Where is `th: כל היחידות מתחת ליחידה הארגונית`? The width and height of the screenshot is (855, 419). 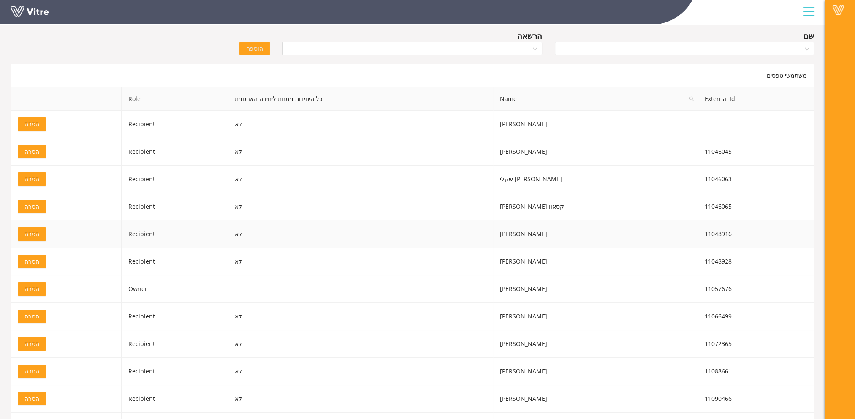 th: כל היחידות מתחת ליחידה הארגונית is located at coordinates (360, 99).